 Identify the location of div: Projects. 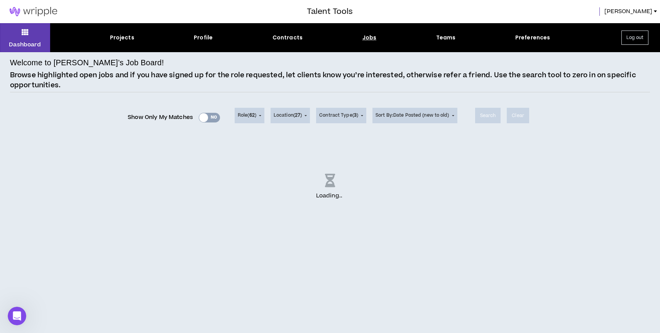
(122, 37).